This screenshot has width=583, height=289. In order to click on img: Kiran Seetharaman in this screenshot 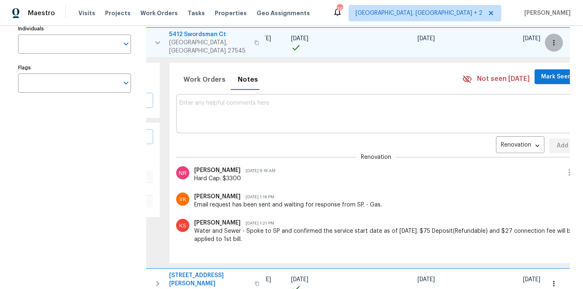, I will do `click(183, 225)`.